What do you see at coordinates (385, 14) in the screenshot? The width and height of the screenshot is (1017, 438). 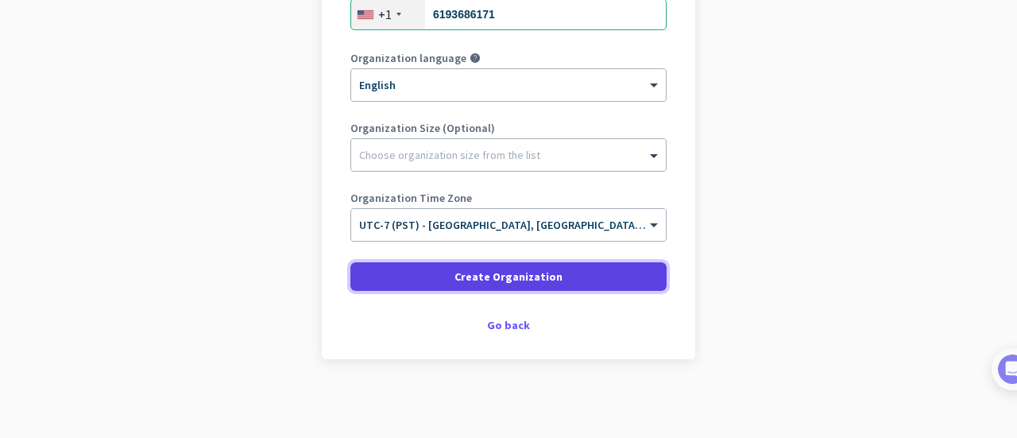 I see `div: +1` at bounding box center [385, 14].